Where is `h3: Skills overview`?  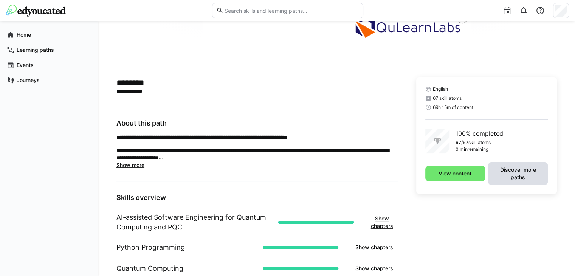 h3: Skills overview is located at coordinates (257, 198).